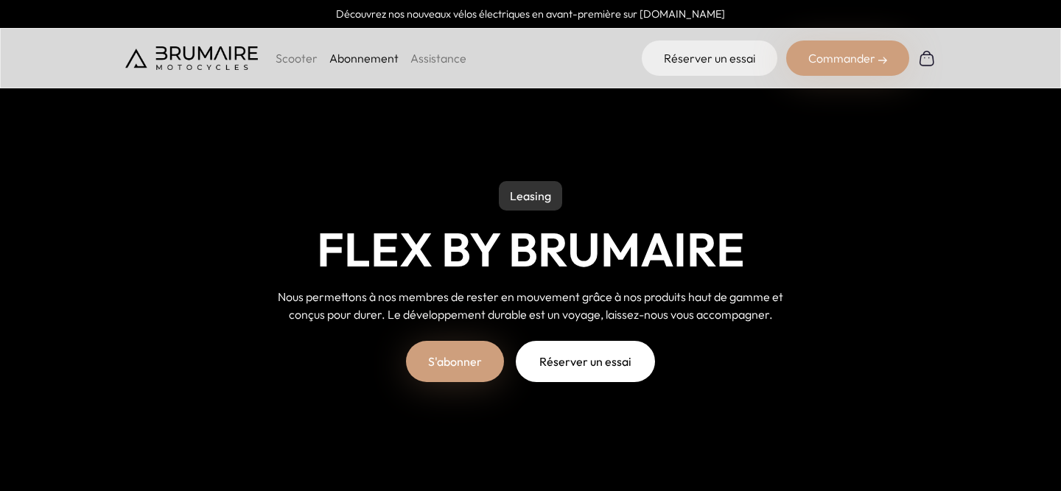 This screenshot has width=1061, height=491. What do you see at coordinates (438, 58) in the screenshot?
I see `a: Assistance` at bounding box center [438, 58].